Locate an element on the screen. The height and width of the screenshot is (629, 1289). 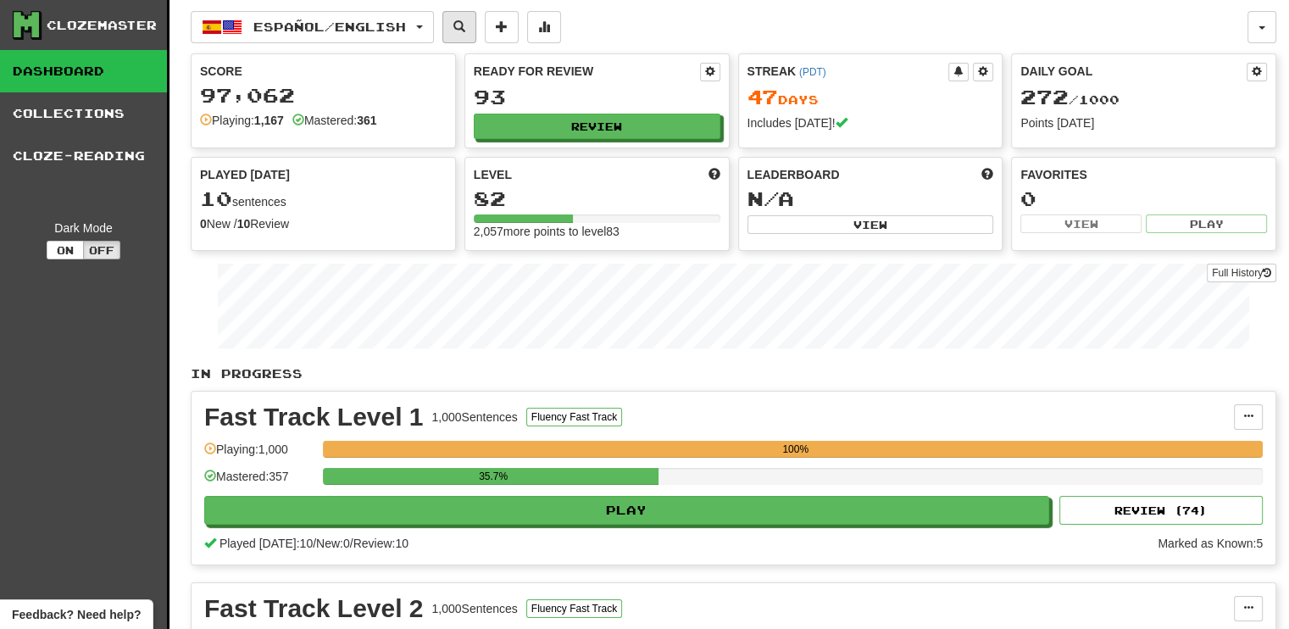
button: Off is located at coordinates (102, 250).